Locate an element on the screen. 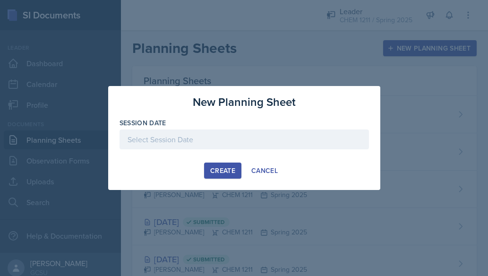 Image resolution: width=488 pixels, height=276 pixels. label: Session Date is located at coordinates (143, 123).